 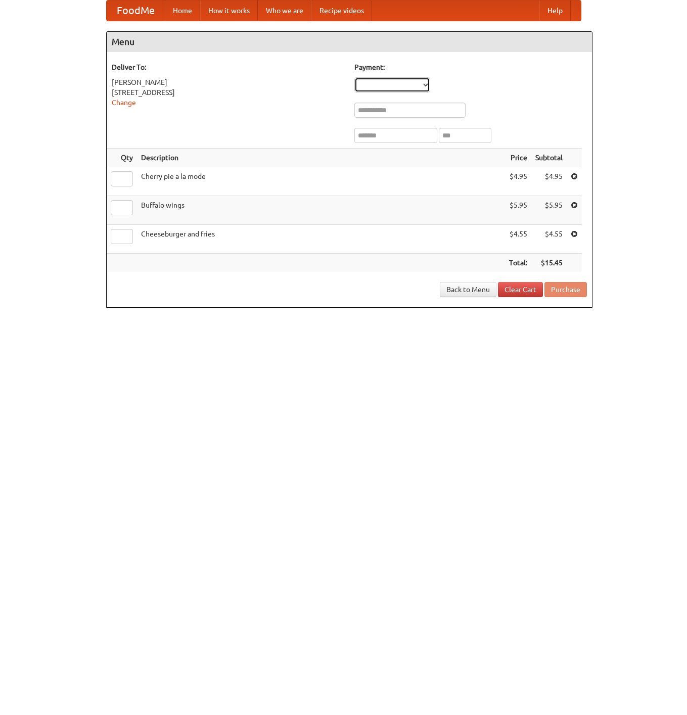 What do you see at coordinates (321, 210) in the screenshot?
I see `td: Buffalo wings` at bounding box center [321, 210].